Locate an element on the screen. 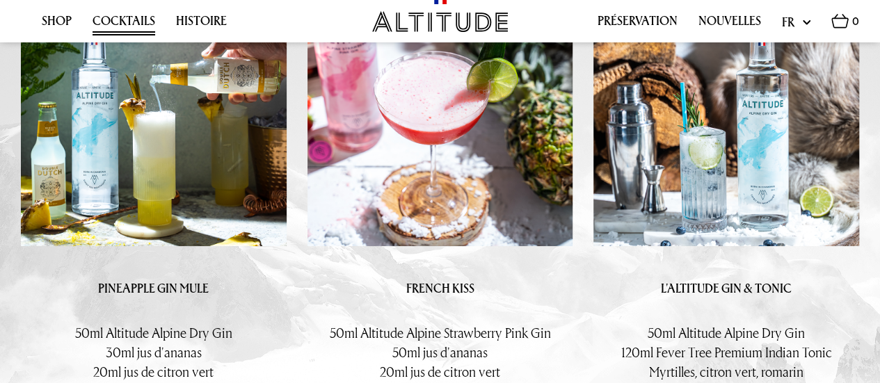 The height and width of the screenshot is (383, 880). strong: L'ALTITUDE GIN & TONIC is located at coordinates (727, 288).